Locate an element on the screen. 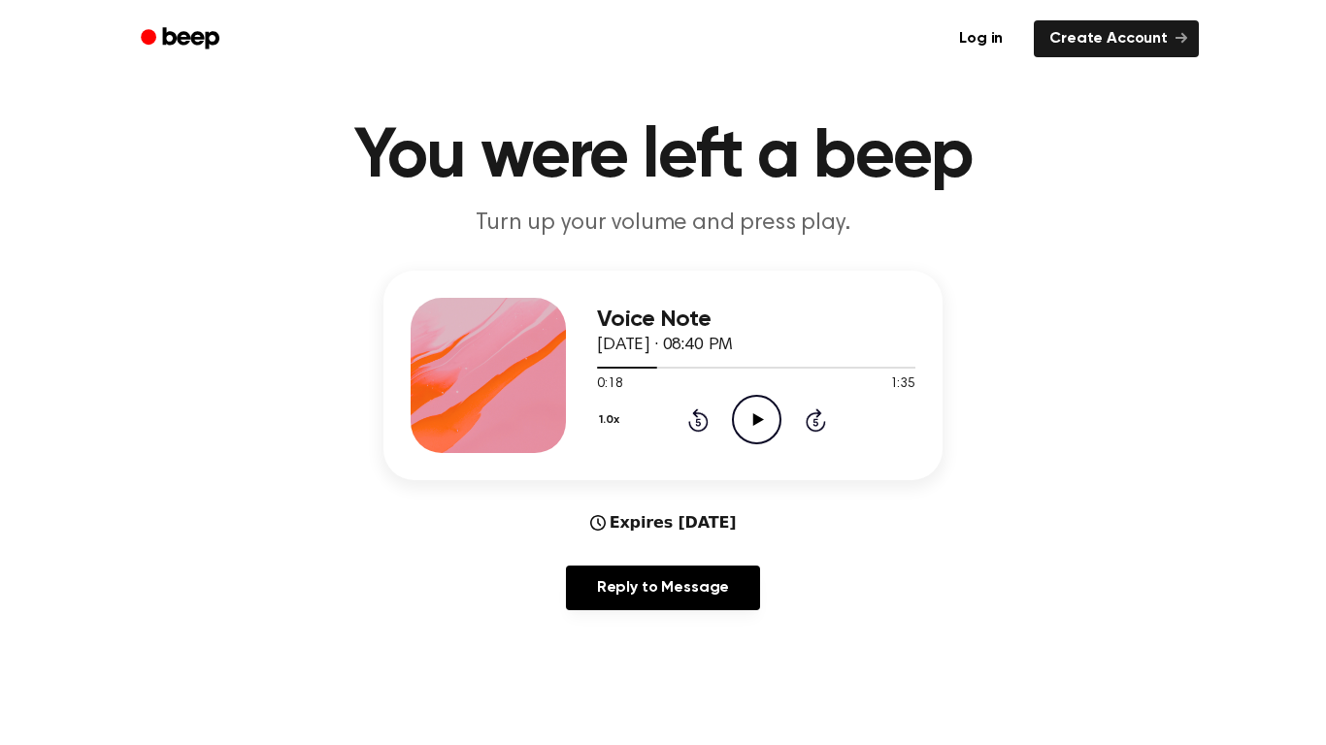 This screenshot has height=745, width=1326. a: Reply to Message is located at coordinates (663, 588).